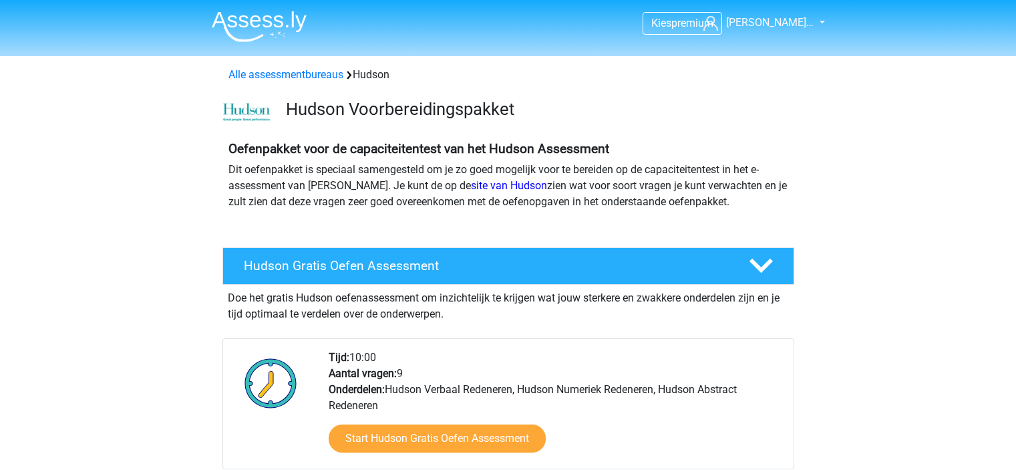 The height and width of the screenshot is (470, 1016). Describe the element at coordinates (535, 109) in the screenshot. I see `h3: Hudson Voorbereidingspakket` at that location.